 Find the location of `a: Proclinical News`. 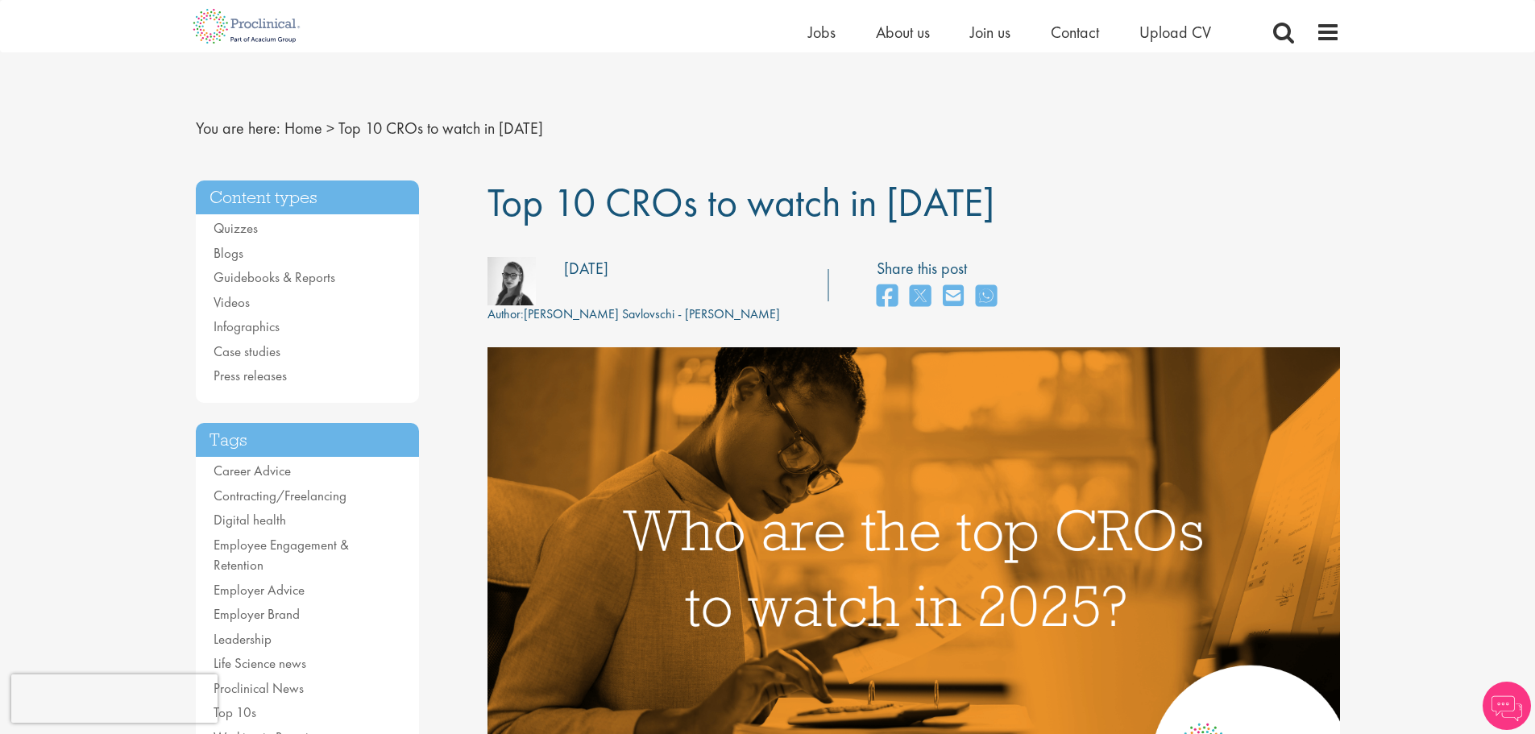

a: Proclinical News is located at coordinates (259, 688).